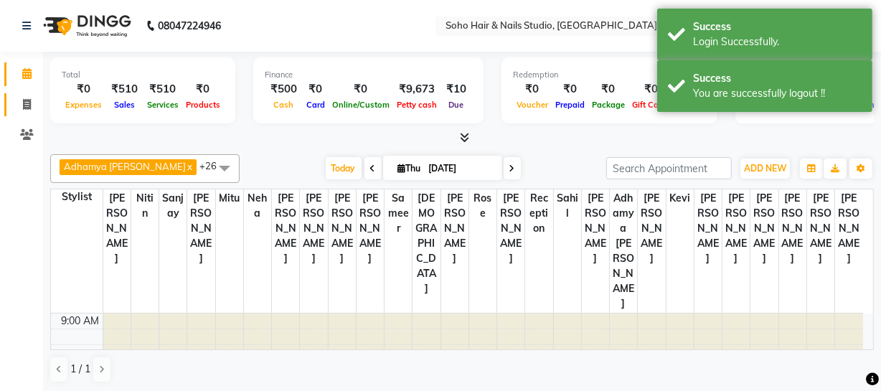 The image size is (881, 391). What do you see at coordinates (461, 169) in the screenshot?
I see `input: 2025-09-04` at bounding box center [461, 169].